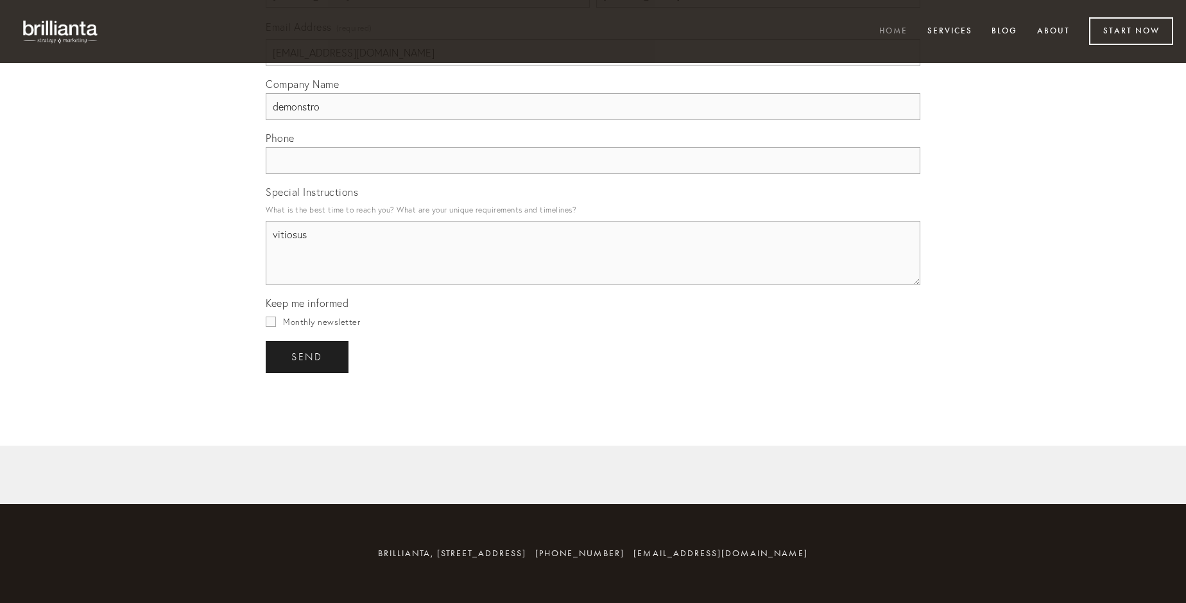 This screenshot has height=603, width=1186. What do you see at coordinates (280, 138) in the screenshot?
I see `span: Phone` at bounding box center [280, 138].